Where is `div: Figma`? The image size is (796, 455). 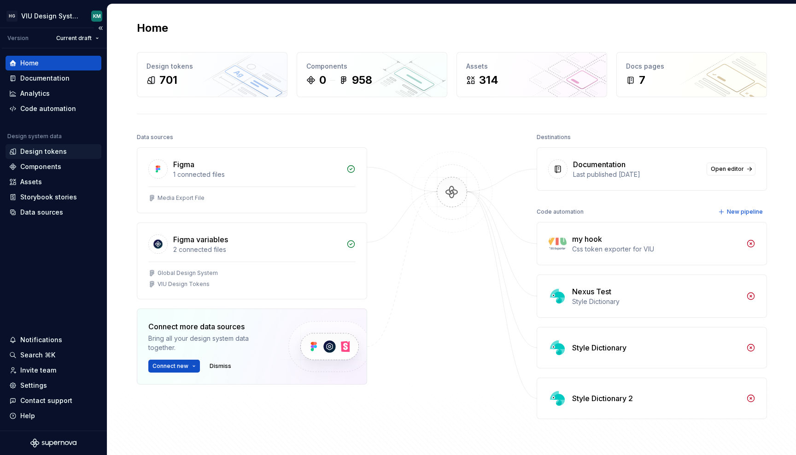
div: Figma is located at coordinates (184, 165).